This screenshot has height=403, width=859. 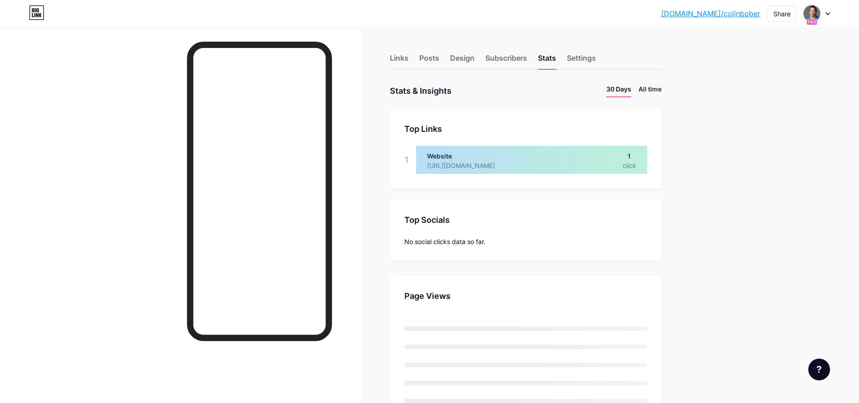 I want to click on div: Share, so click(x=782, y=14).